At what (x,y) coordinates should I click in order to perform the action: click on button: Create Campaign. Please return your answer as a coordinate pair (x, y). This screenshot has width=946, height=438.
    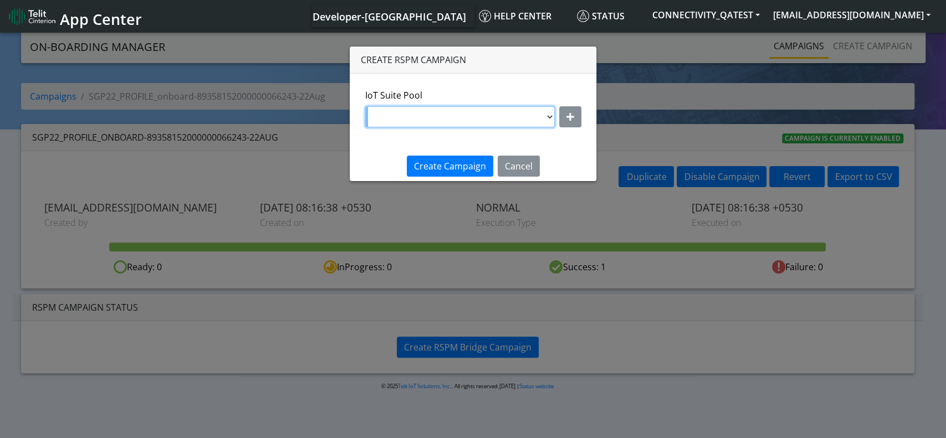
    Looking at the image, I should click on (450, 166).